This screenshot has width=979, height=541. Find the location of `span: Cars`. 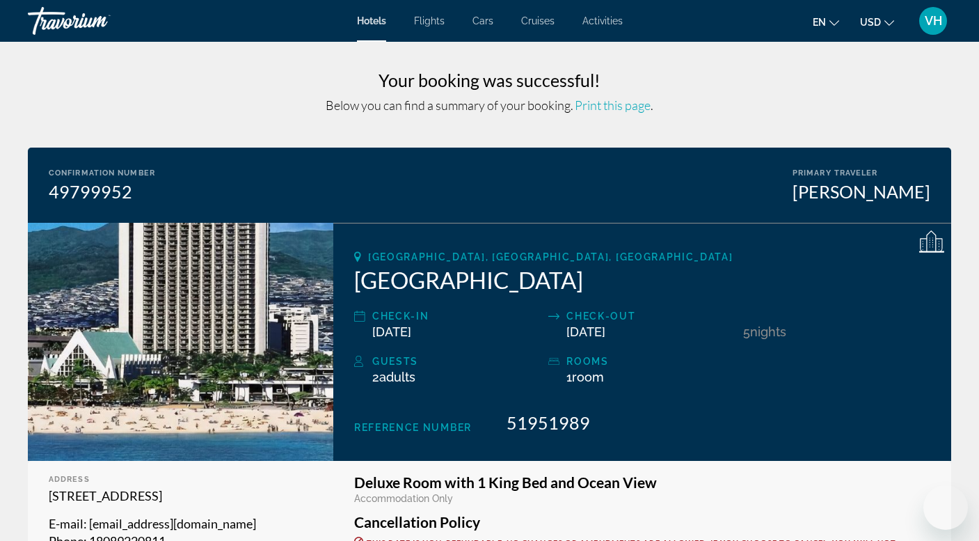

span: Cars is located at coordinates (483, 21).